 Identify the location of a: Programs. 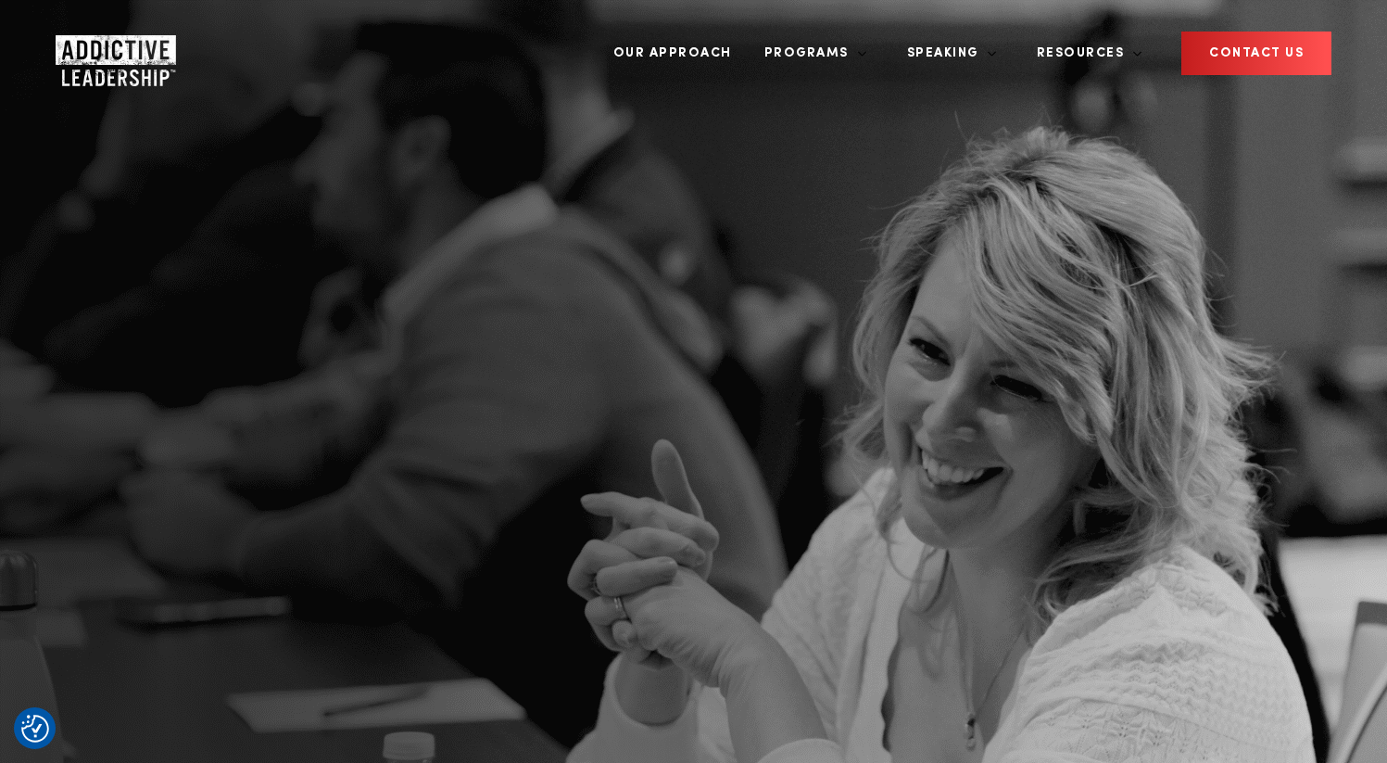
(809, 53).